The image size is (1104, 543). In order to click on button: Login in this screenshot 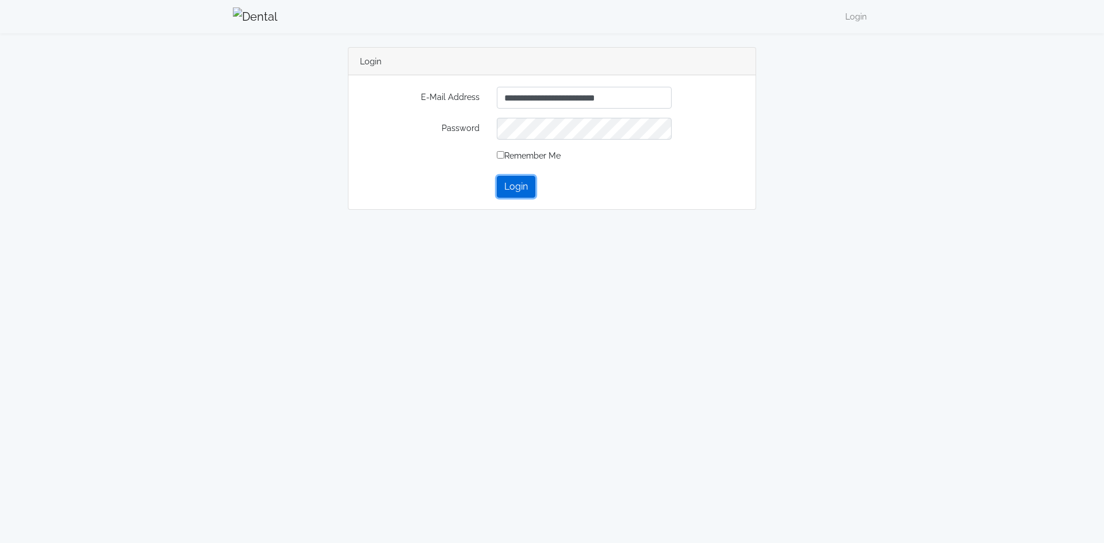, I will do `click(516, 187)`.